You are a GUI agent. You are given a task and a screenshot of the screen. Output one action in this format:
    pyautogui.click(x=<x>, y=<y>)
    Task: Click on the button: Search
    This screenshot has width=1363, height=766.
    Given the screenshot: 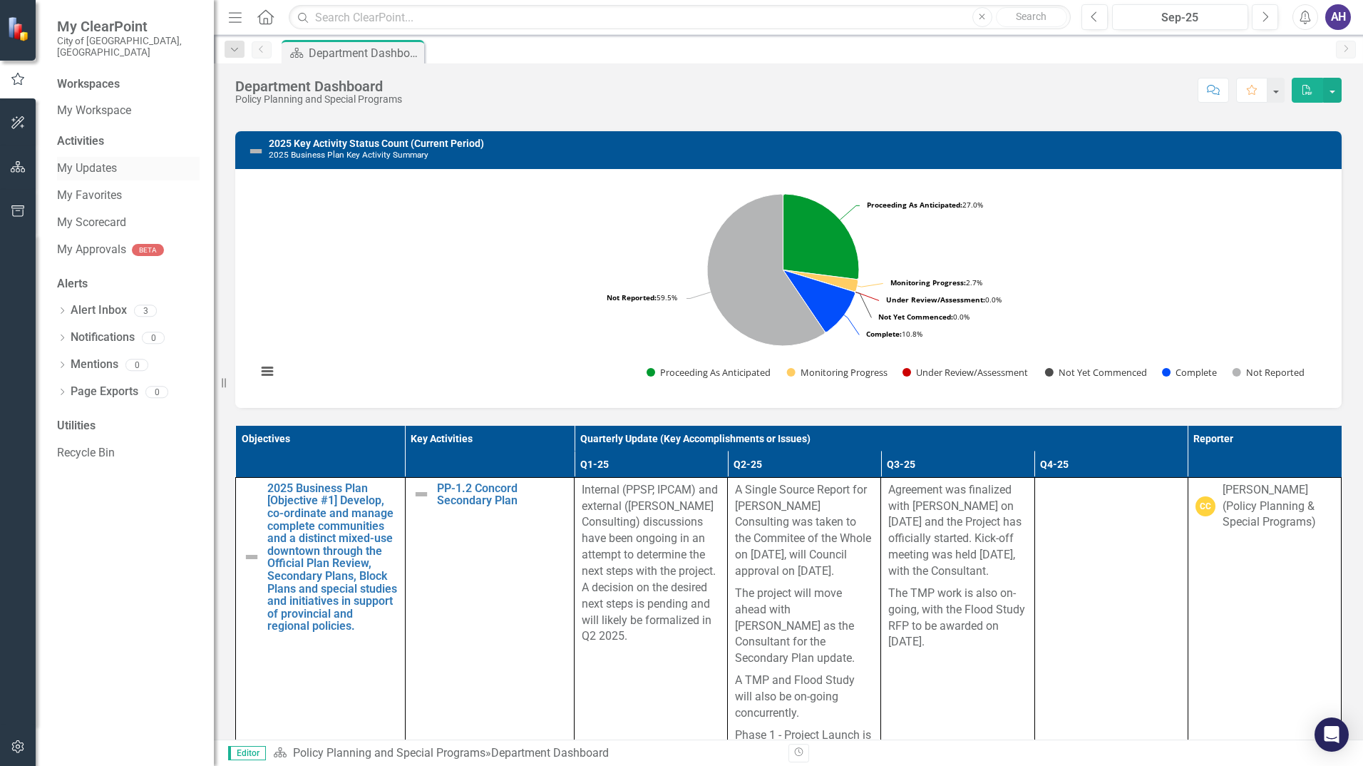 What is the action you would take?
    pyautogui.click(x=1032, y=17)
    